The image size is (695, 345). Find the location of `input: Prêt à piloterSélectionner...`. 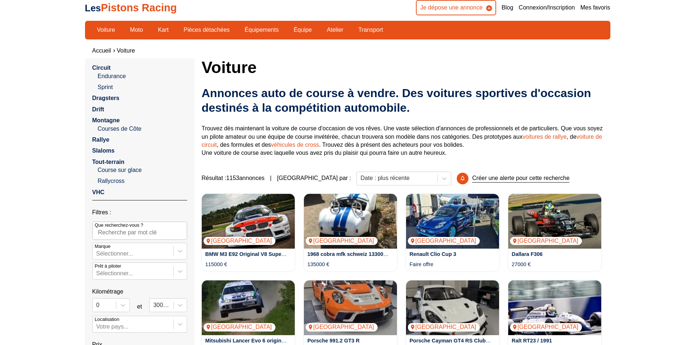

input: Prêt à piloterSélectionner... is located at coordinates (97, 273).